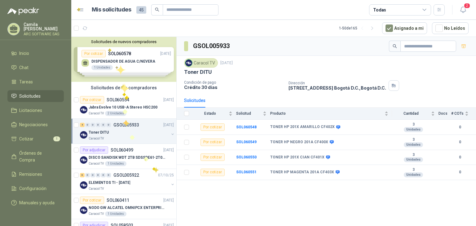  Describe the element at coordinates (126, 175) in the screenshot. I see `p: GSOL005922` at that location.